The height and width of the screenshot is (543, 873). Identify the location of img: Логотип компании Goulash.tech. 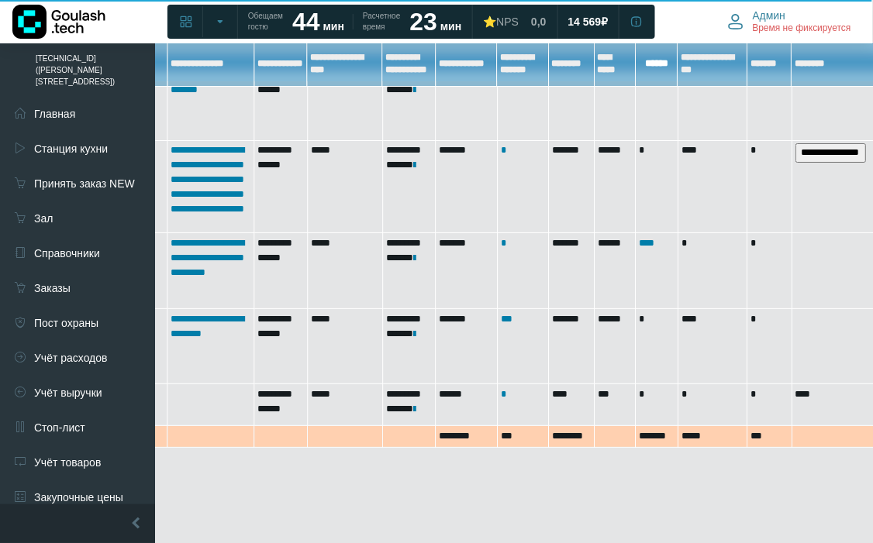
(59, 22).